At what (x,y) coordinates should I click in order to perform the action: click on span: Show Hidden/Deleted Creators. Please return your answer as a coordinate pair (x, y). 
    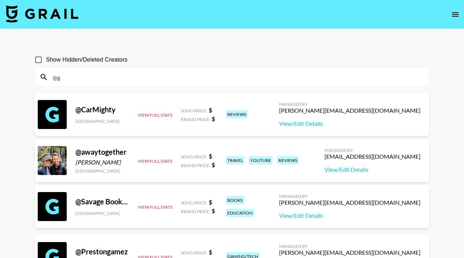
    Looking at the image, I should click on (87, 60).